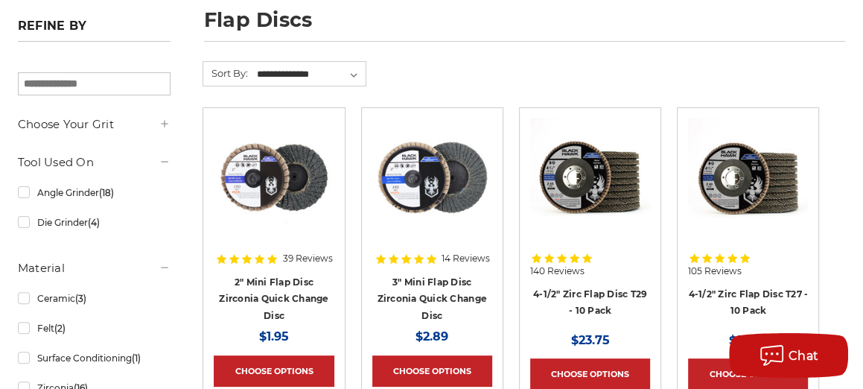 The image size is (863, 389). Describe the element at coordinates (590, 302) in the screenshot. I see `a: 4-1/2" Zirc Flap Disc T29 - 10 Pack` at that location.